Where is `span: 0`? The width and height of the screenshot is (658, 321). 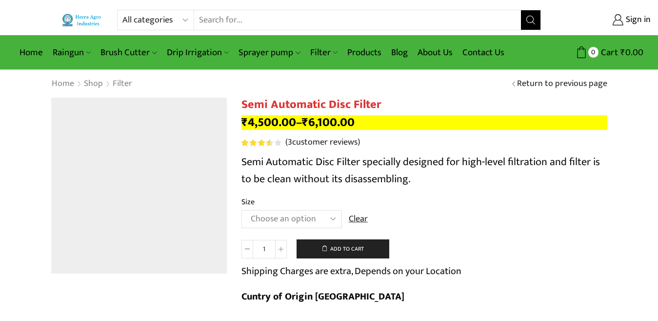
span: 0 is located at coordinates (593, 52).